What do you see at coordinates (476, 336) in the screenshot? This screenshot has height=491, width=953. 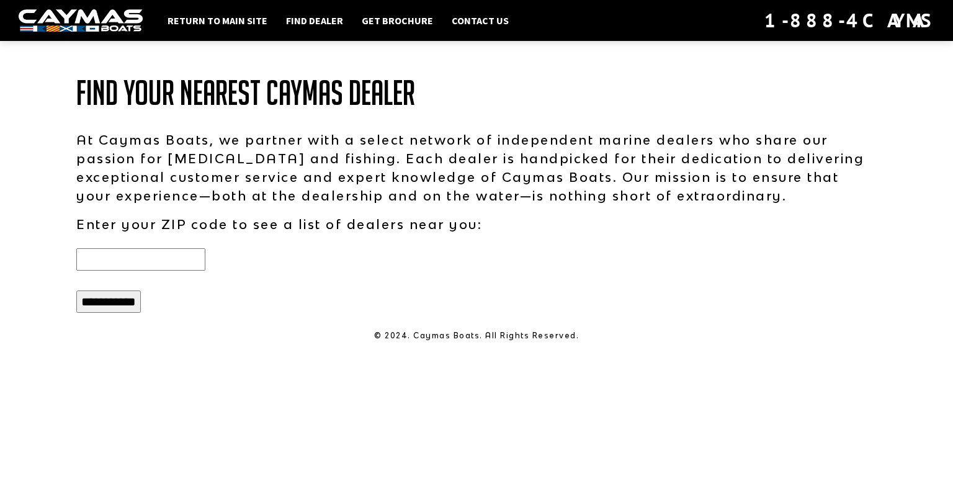 I see `p: © 2024. Caymas Boats. All Rights Reserved.` at bounding box center [476, 336].